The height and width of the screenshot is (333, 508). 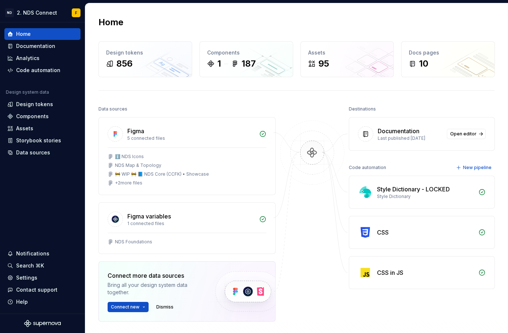 What do you see at coordinates (129, 157) in the screenshot?
I see `div: ℹ️ NDS Icons` at bounding box center [129, 157].